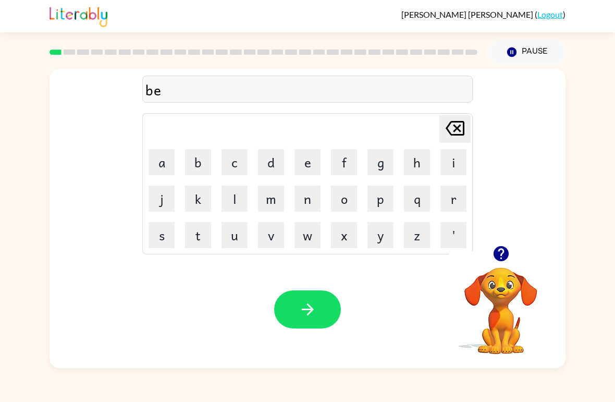 The height and width of the screenshot is (402, 615). I want to click on button: v, so click(271, 235).